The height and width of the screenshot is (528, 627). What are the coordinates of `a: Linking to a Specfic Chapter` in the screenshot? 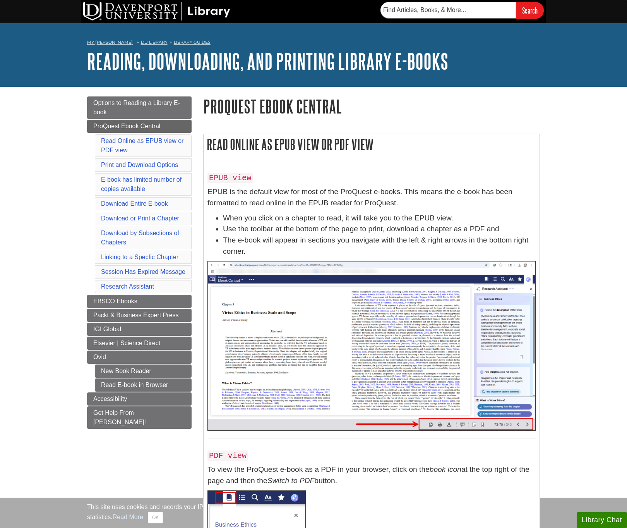 It's located at (140, 257).